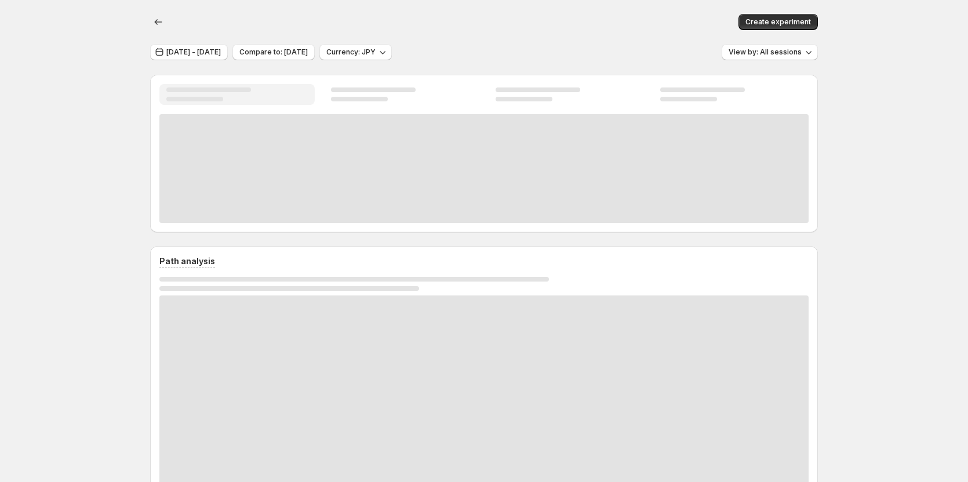  What do you see at coordinates (351, 52) in the screenshot?
I see `span: Currency: JPY` at bounding box center [351, 52].